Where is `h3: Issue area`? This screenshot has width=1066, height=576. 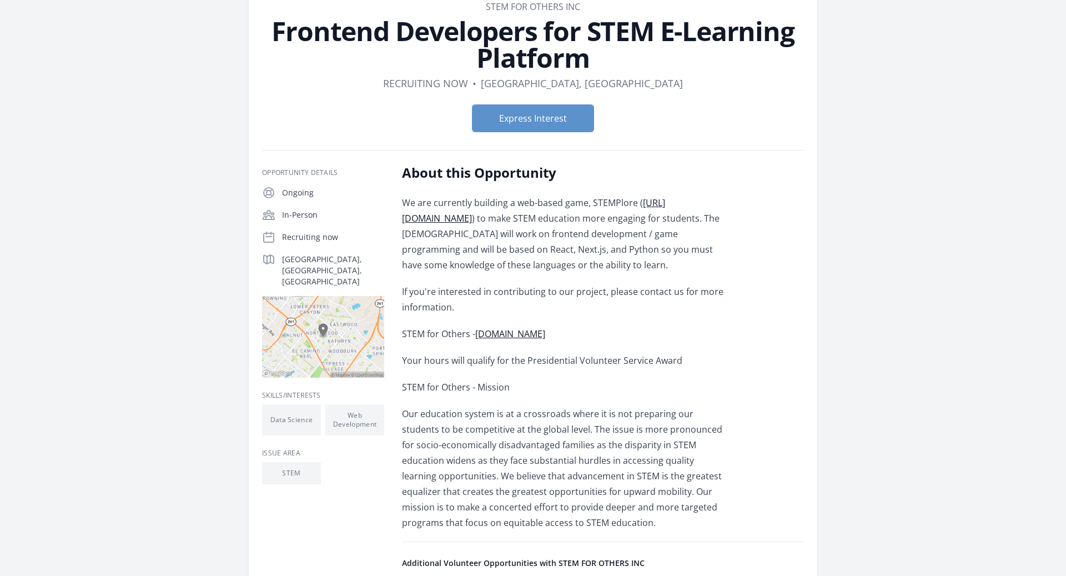
h3: Issue area is located at coordinates (323, 453).